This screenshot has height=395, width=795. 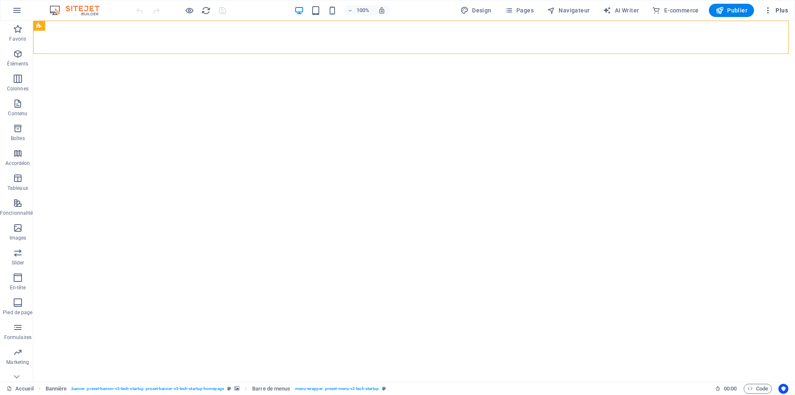 I want to click on p: Colonnes, so click(x=18, y=89).